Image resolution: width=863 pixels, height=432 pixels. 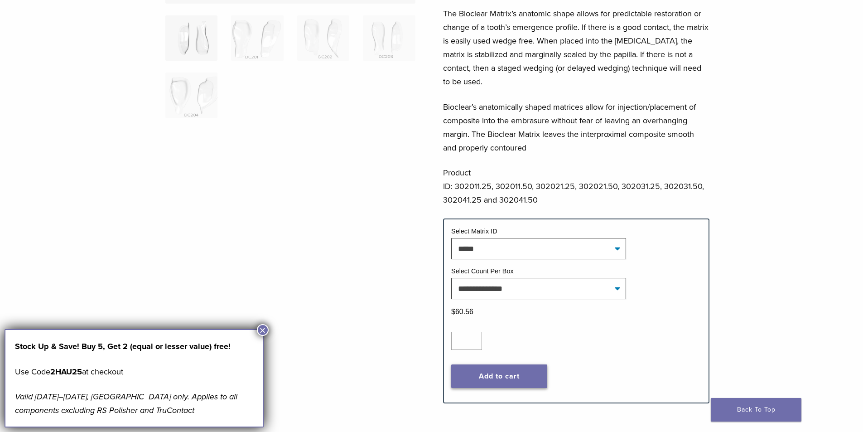 I want to click on p: Bioclear’s anatomically shaped matrices allow for injection/placement of composite into the embra..., so click(x=576, y=127).